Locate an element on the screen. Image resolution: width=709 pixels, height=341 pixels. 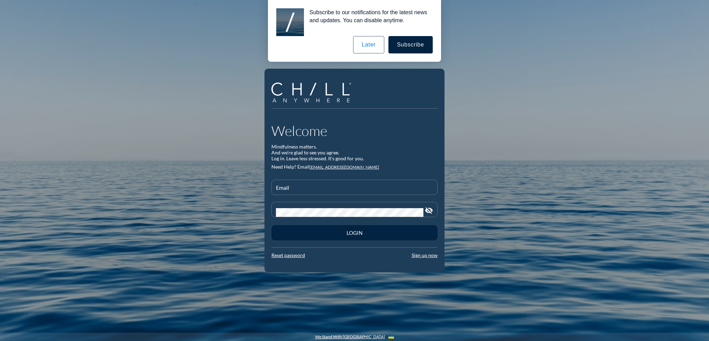
a: Reset password is located at coordinates (288, 255).